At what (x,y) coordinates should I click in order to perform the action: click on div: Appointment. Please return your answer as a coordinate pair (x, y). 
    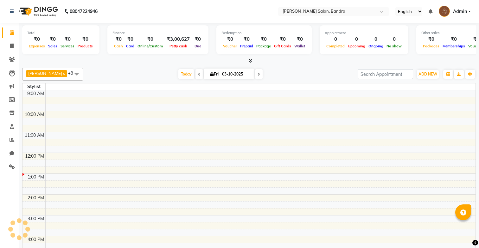
    Looking at the image, I should click on (364, 33).